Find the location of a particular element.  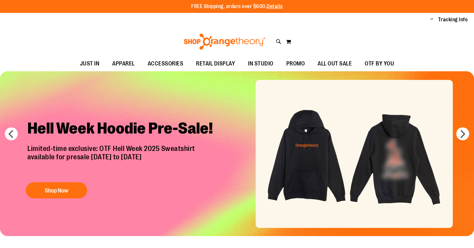

span: OTF BY YOU is located at coordinates (380, 64).